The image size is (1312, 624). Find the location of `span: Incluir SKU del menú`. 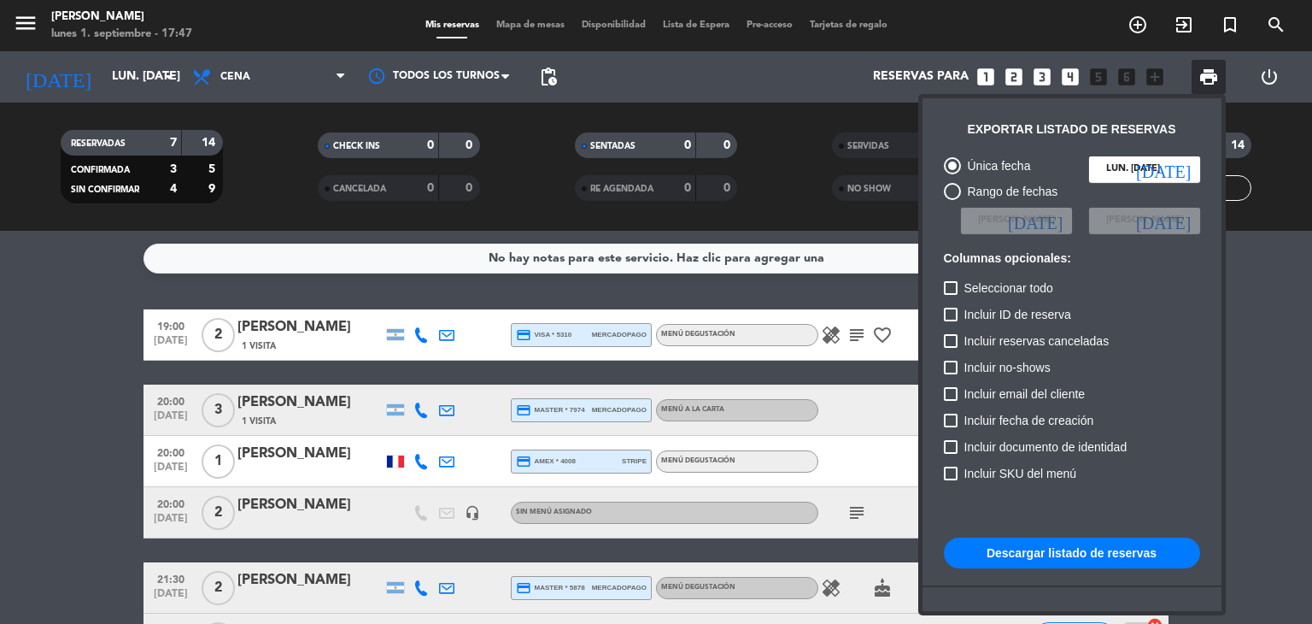

span: Incluir SKU del menú is located at coordinates (1021, 473).